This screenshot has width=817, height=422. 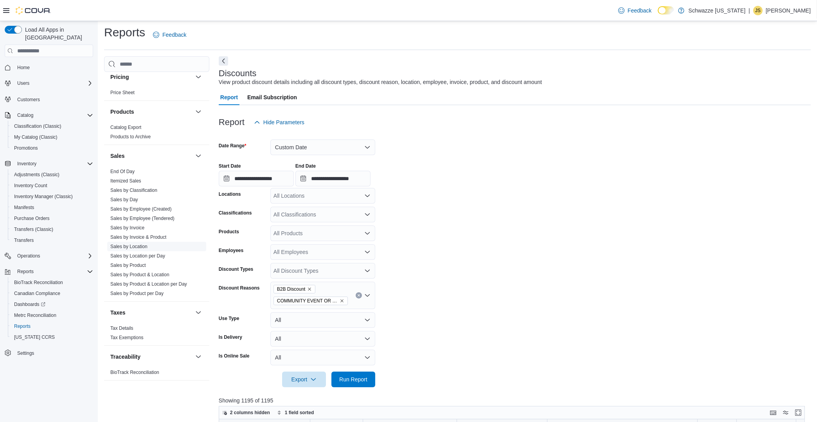 I want to click on span: Email Subscription, so click(x=272, y=97).